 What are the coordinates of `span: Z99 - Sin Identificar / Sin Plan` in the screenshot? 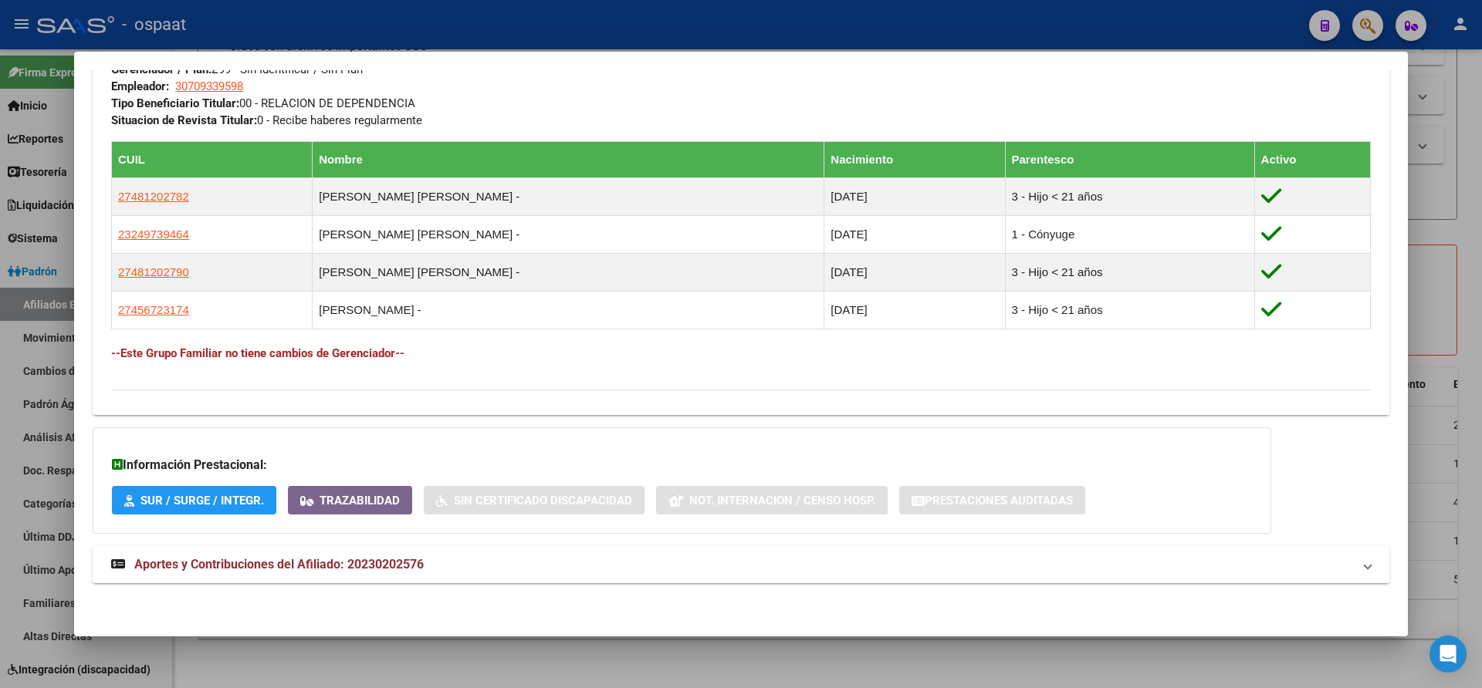 It's located at (237, 69).